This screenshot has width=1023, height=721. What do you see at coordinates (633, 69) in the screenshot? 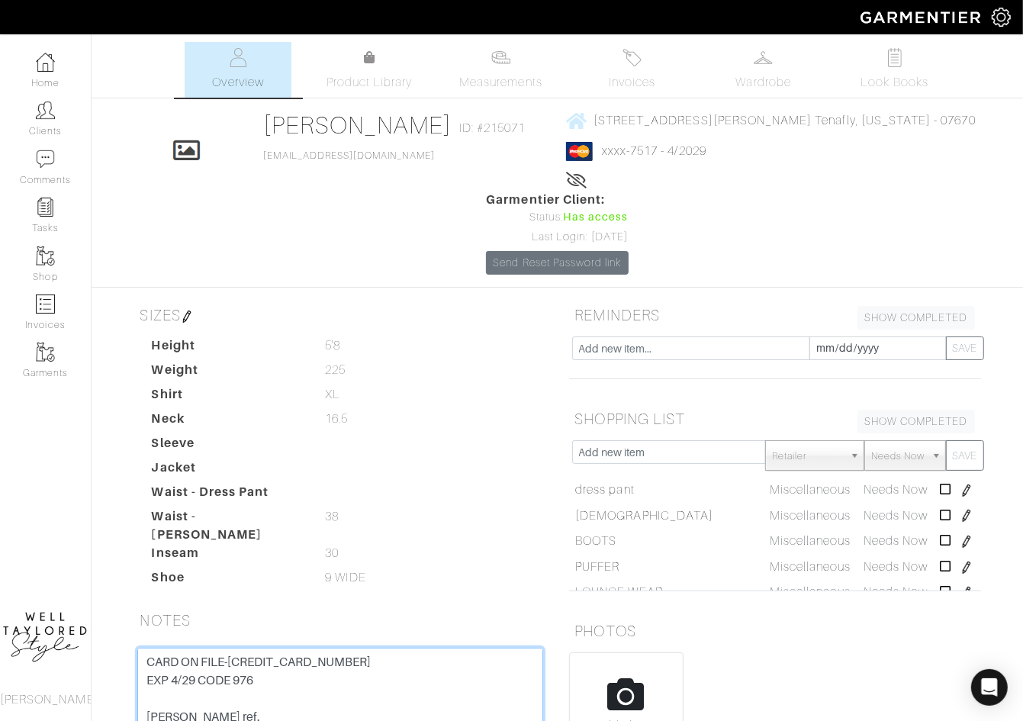
I see `a: Invoices` at bounding box center [633, 69].